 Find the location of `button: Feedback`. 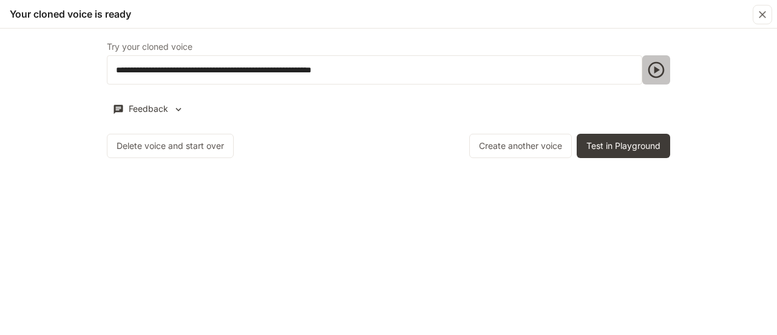

button: Feedback is located at coordinates (148, 109).